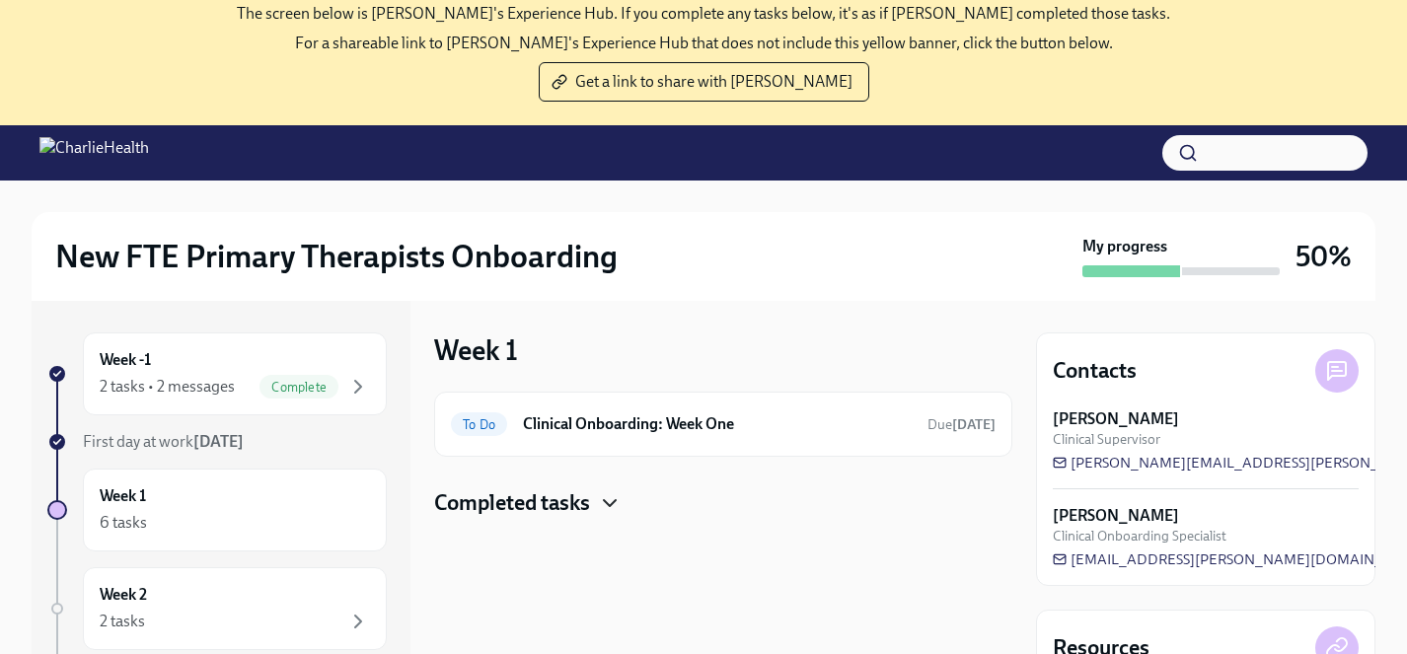  I want to click on h6: Week -1, so click(125, 360).